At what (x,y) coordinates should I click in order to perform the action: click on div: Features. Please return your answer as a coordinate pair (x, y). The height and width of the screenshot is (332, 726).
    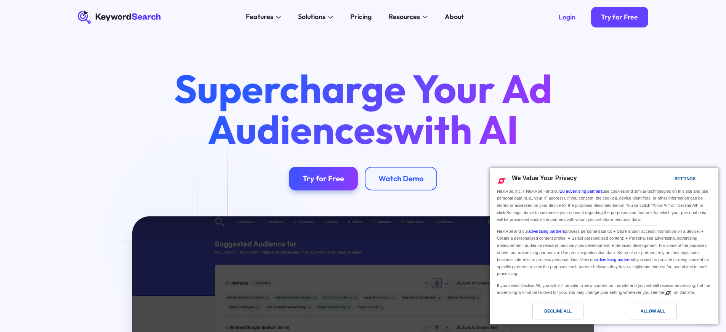
    Looking at the image, I should click on (260, 17).